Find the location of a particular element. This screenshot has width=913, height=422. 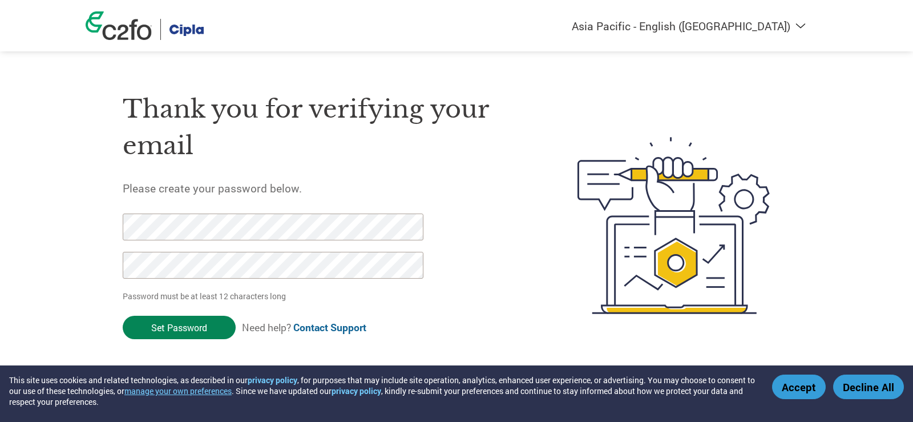

div: This site uses cookies and related technologies, as described in our , for purposes that may incl... is located at coordinates (382, 390).